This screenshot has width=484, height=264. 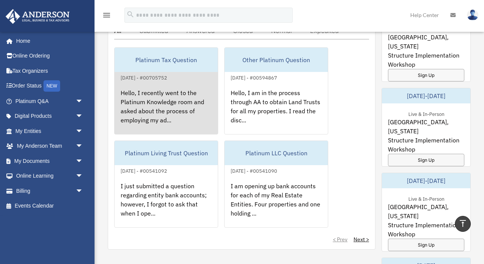 I want to click on a: vertical_align_top, so click(x=463, y=223).